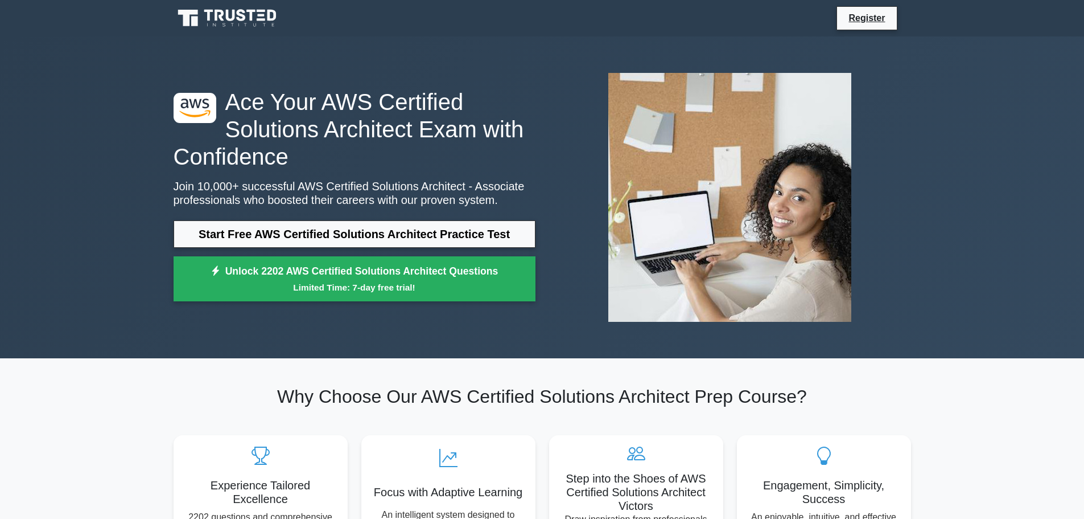  I want to click on h2: Why Choose Our AWS Certified Solutions Architect Prep Course?, so click(542, 396).